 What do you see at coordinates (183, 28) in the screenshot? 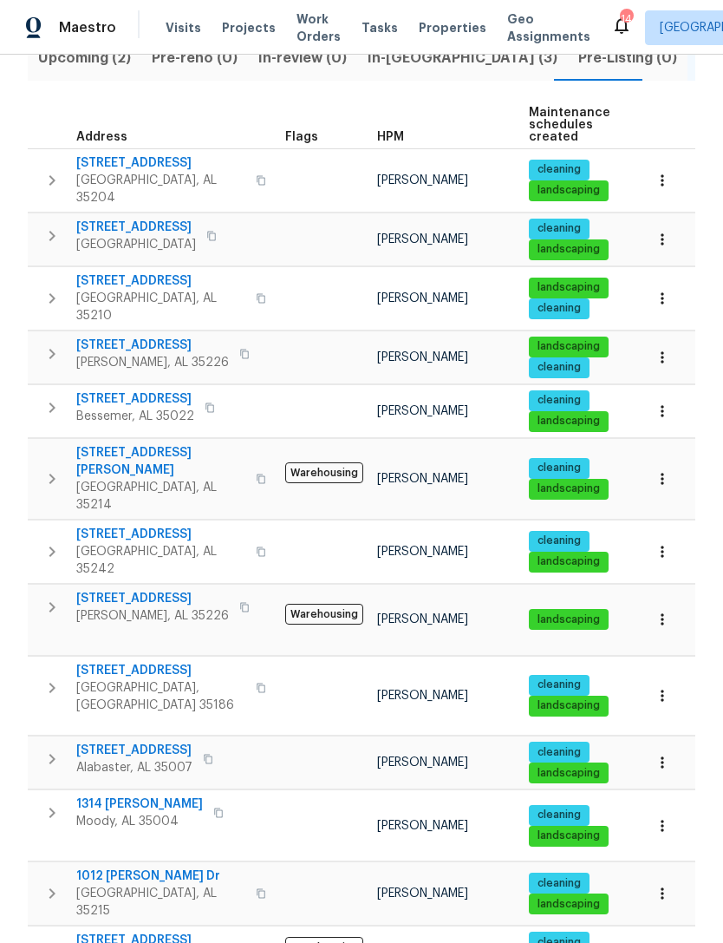
I see `span: Visits` at bounding box center [183, 28].